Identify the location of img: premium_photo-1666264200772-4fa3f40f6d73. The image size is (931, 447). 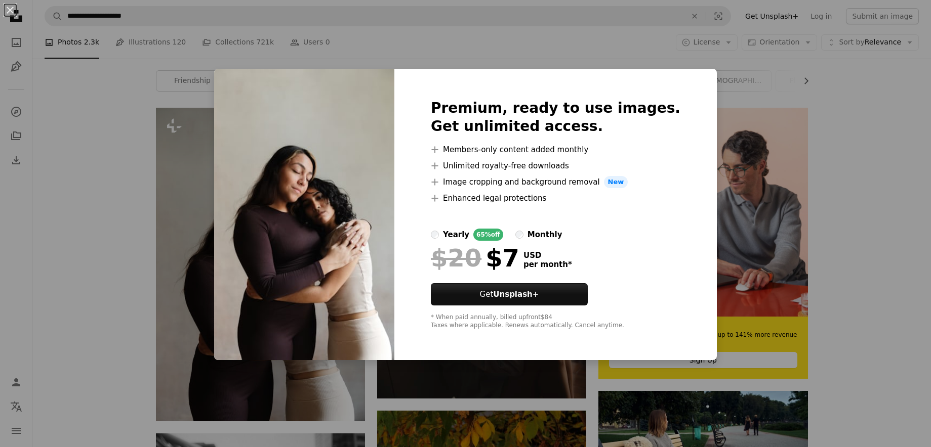
(304, 215).